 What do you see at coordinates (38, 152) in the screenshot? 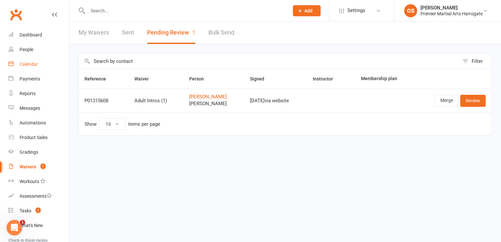
I see `a: Gradings` at bounding box center [38, 152].